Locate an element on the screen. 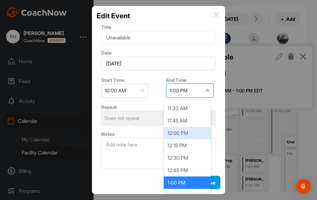 This screenshot has width=317, height=200. label: Repeat is located at coordinates (109, 107).